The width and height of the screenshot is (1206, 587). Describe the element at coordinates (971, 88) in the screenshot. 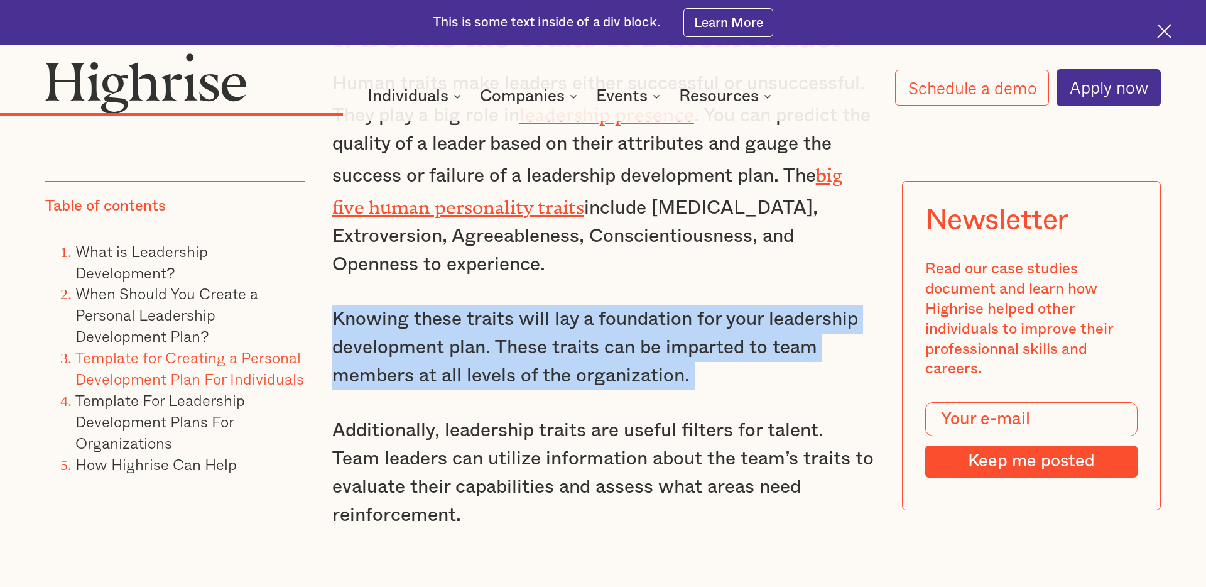

I see `a: Schedule a demo` at that location.